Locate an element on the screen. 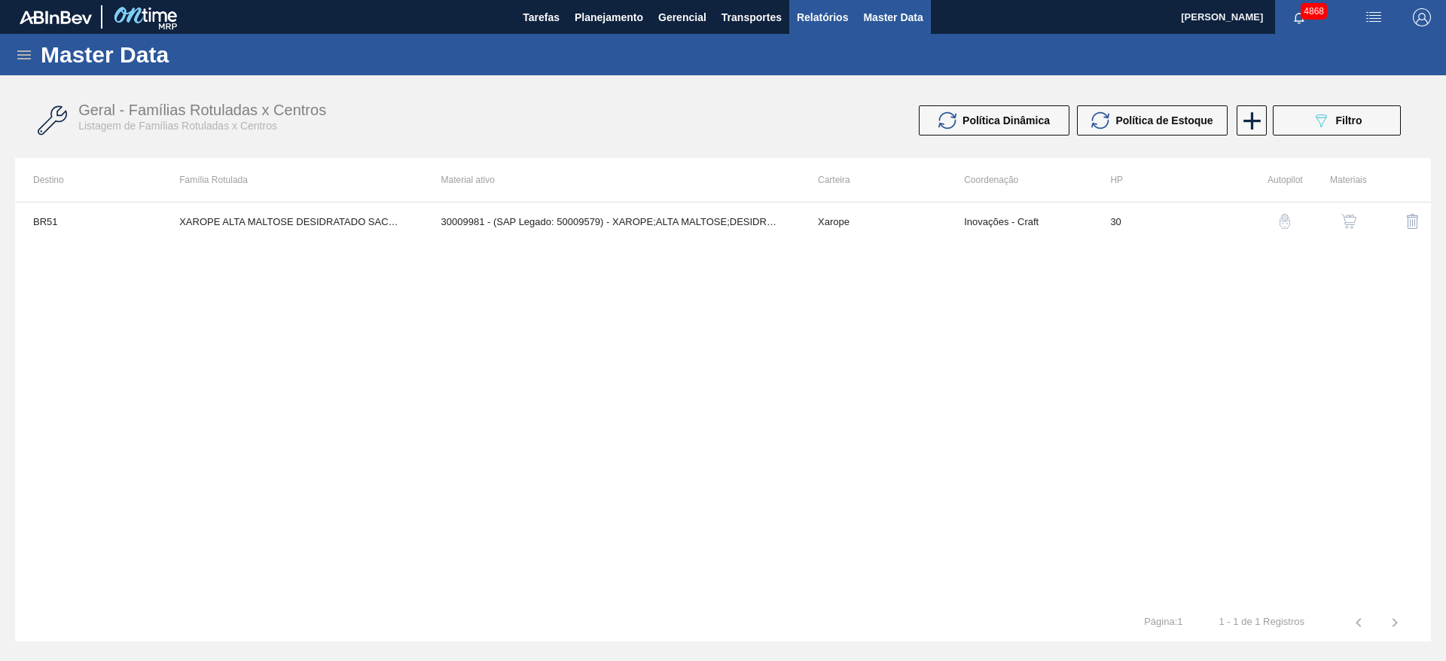  th: Família Rotulada is located at coordinates (291, 180).